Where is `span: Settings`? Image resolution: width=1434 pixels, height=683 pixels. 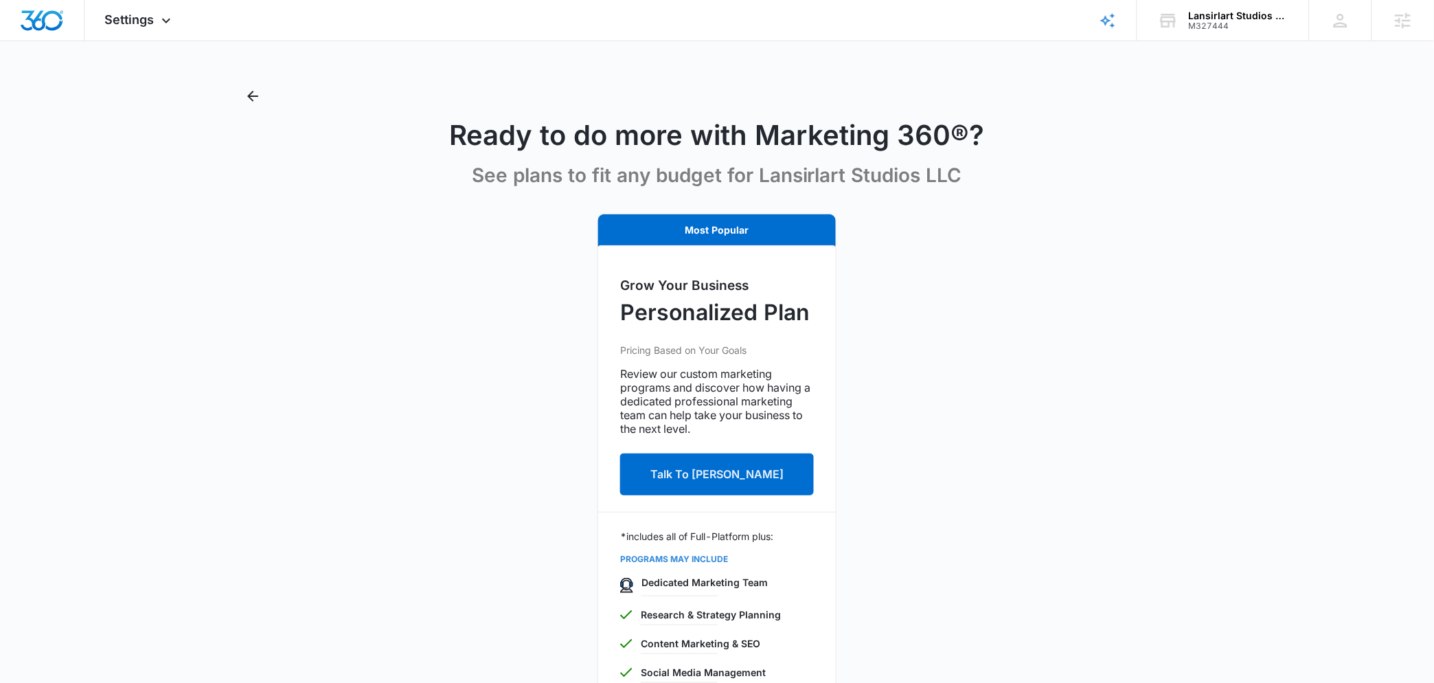 span: Settings is located at coordinates (130, 19).